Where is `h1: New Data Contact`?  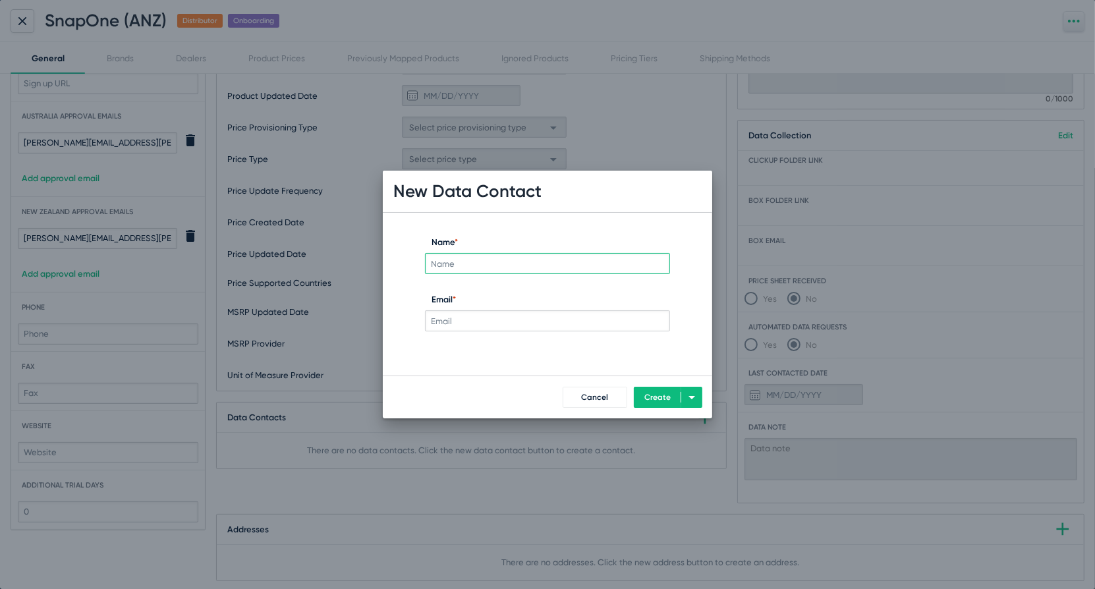
h1: New Data Contact is located at coordinates (467, 191).